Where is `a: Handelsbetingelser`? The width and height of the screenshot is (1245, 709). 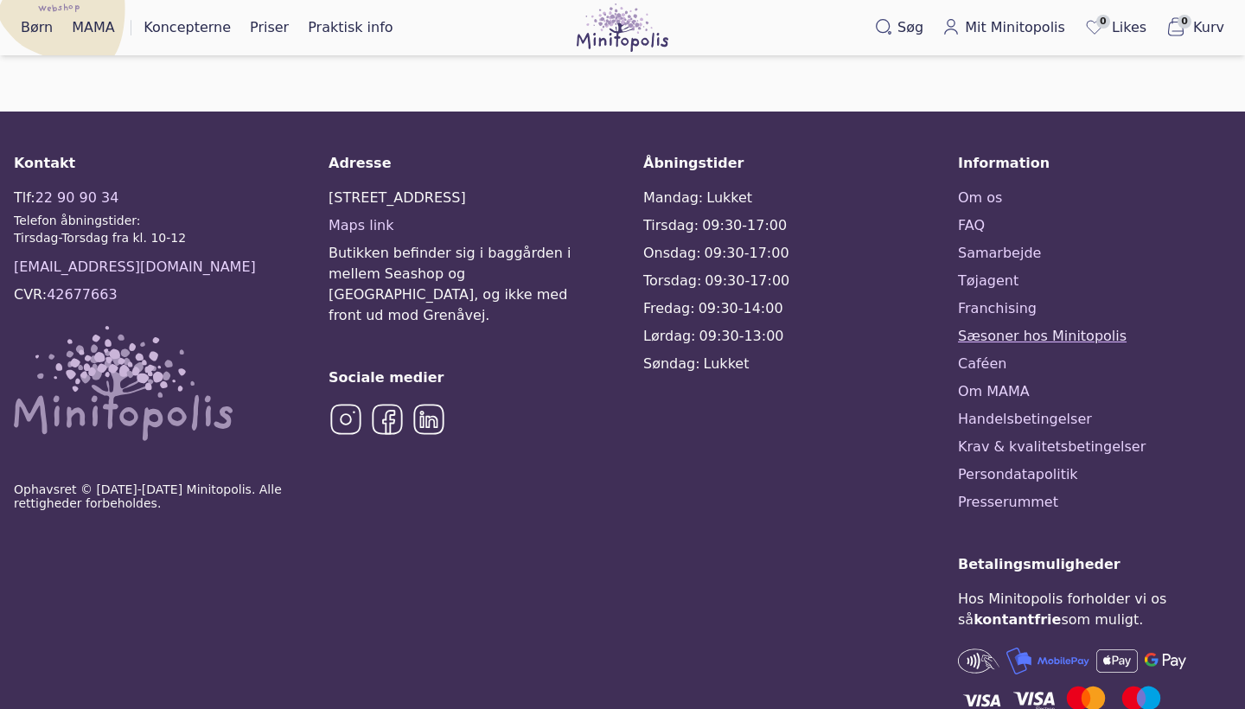
a: Handelsbetingelser is located at coordinates (1095, 419).